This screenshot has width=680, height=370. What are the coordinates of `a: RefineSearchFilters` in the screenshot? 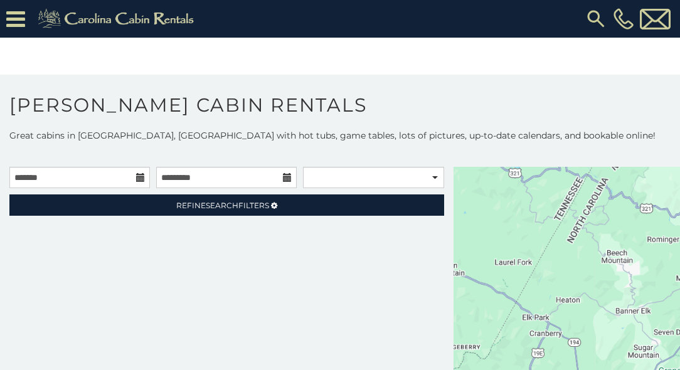 It's located at (227, 205).